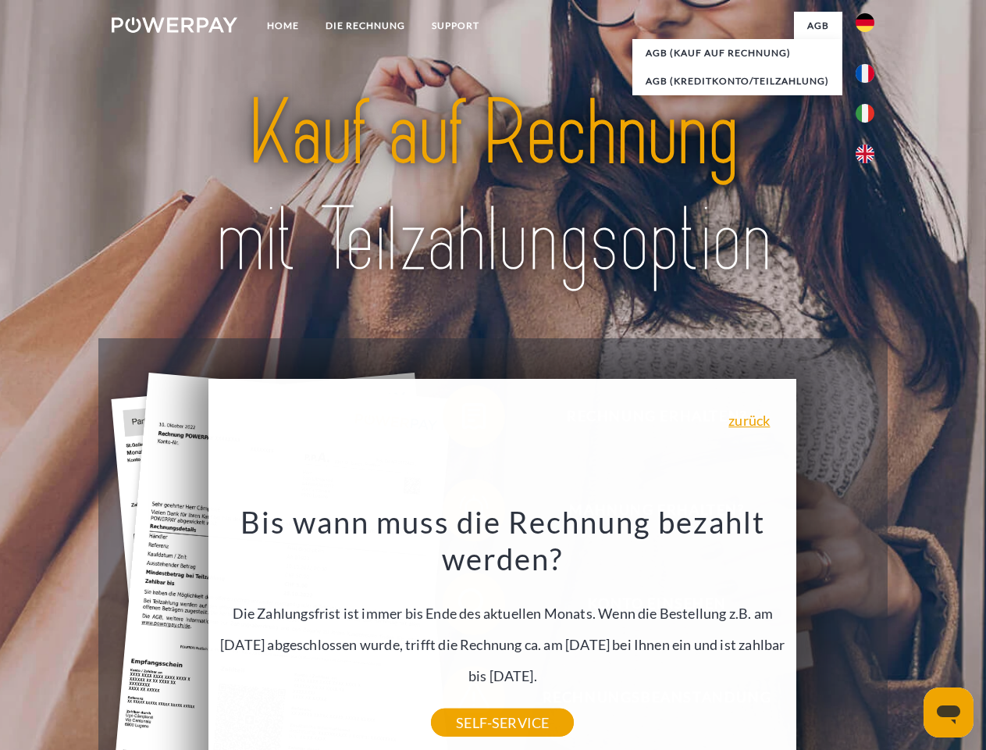 Image resolution: width=986 pixels, height=750 pixels. What do you see at coordinates (502, 722) in the screenshot?
I see `a: SELF-SERVICE` at bounding box center [502, 722].